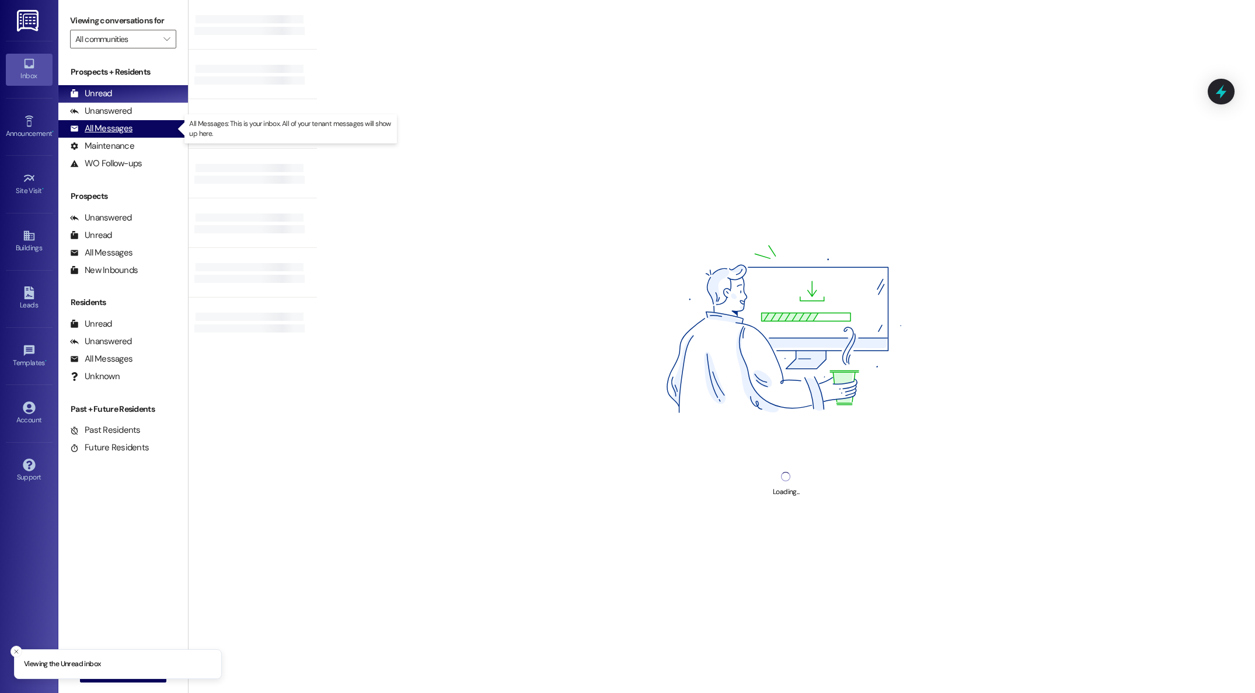 The width and height of the screenshot is (1255, 693). What do you see at coordinates (106, 163) in the screenshot?
I see `div: WO Follow-ups` at bounding box center [106, 163].